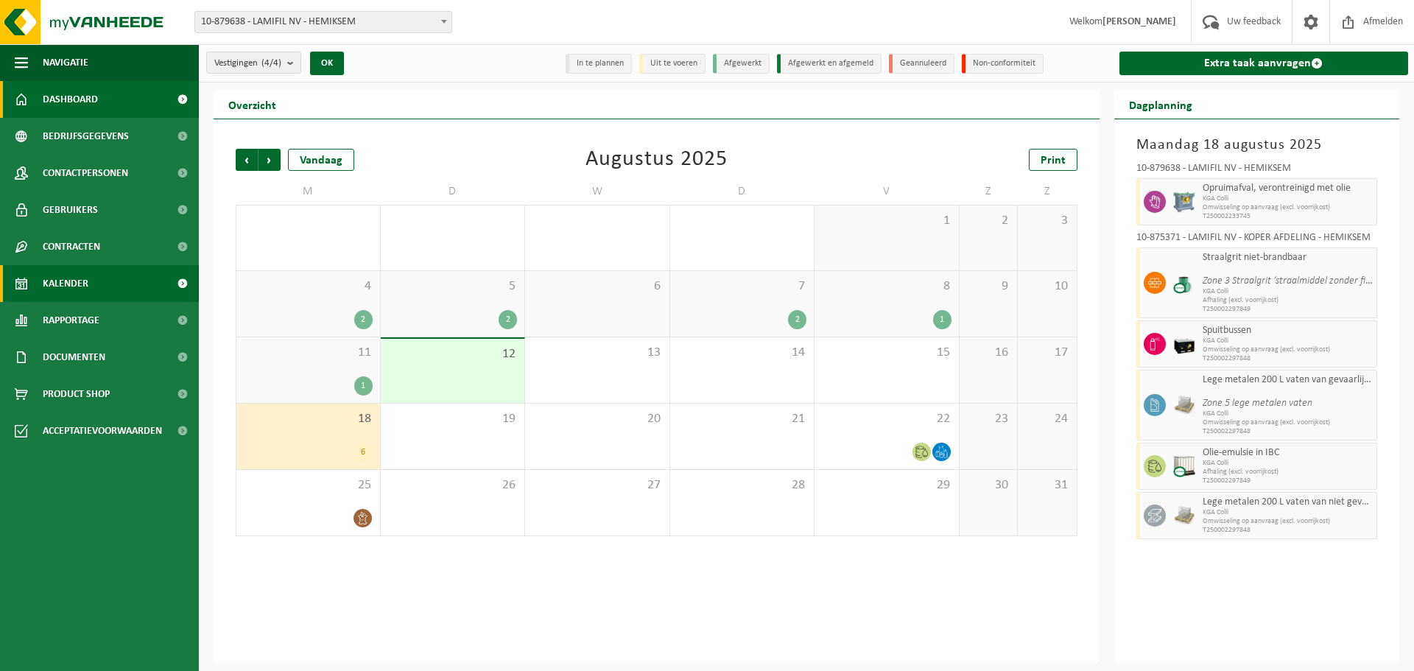 The width and height of the screenshot is (1414, 671). Describe the element at coordinates (921, 63) in the screenshot. I see `li: Geannuleerd` at that location.